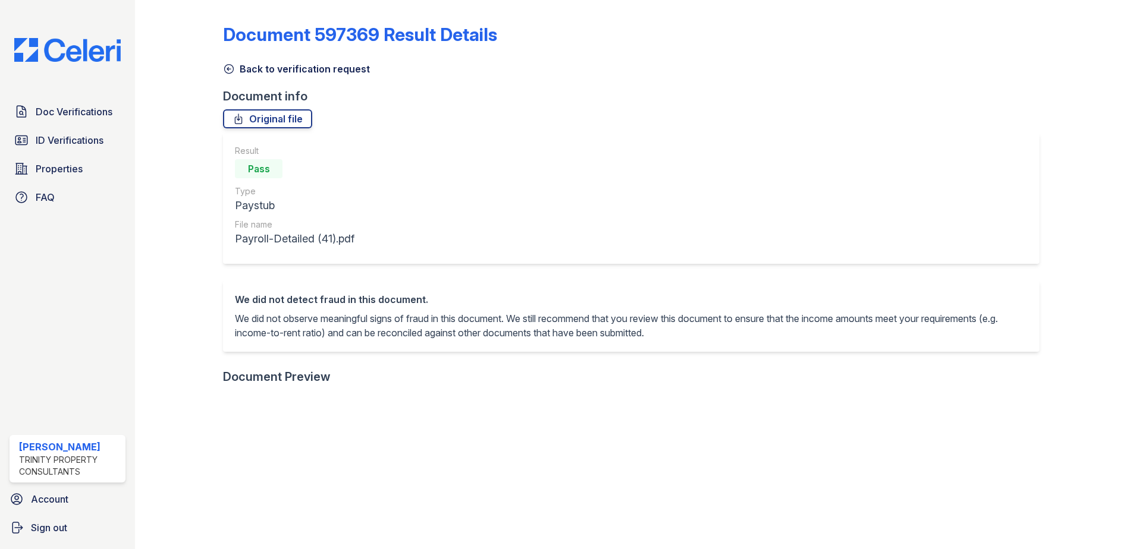 Image resolution: width=1137 pixels, height=549 pixels. Describe the element at coordinates (74, 112) in the screenshot. I see `span: Doc Verifications` at that location.